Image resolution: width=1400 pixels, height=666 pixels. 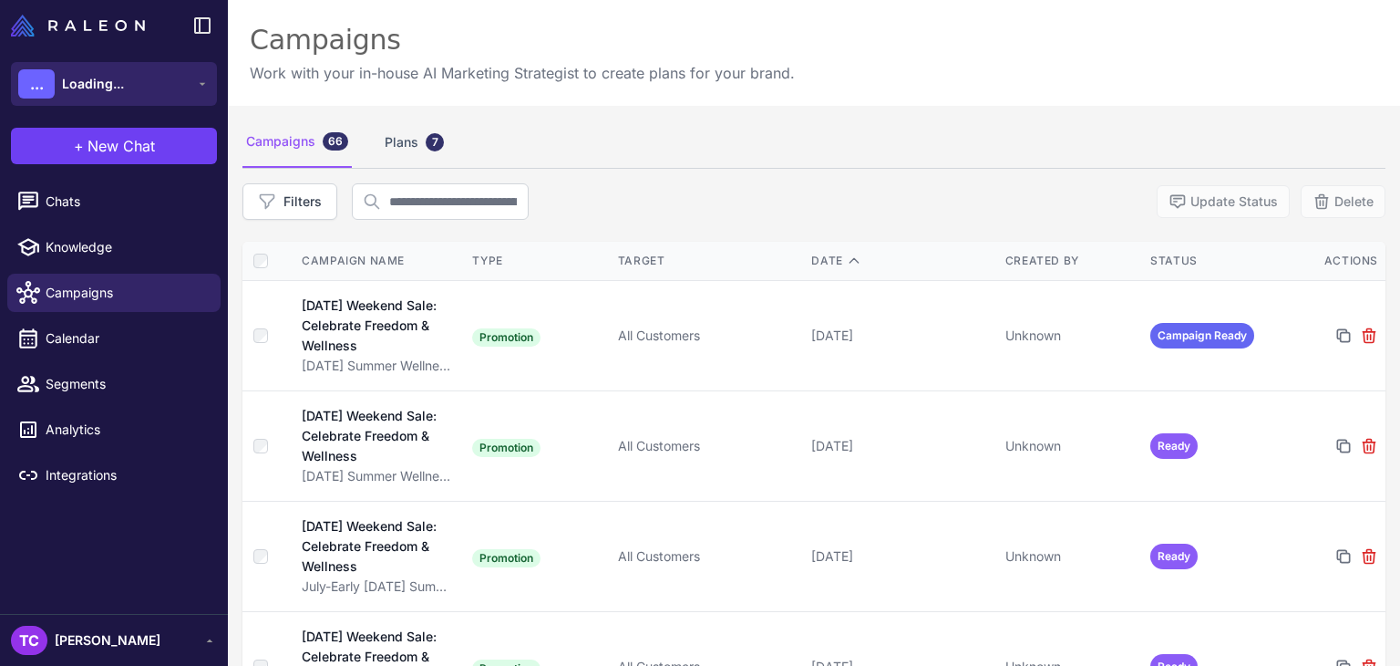 I want to click on div: Type, so click(x=537, y=261).